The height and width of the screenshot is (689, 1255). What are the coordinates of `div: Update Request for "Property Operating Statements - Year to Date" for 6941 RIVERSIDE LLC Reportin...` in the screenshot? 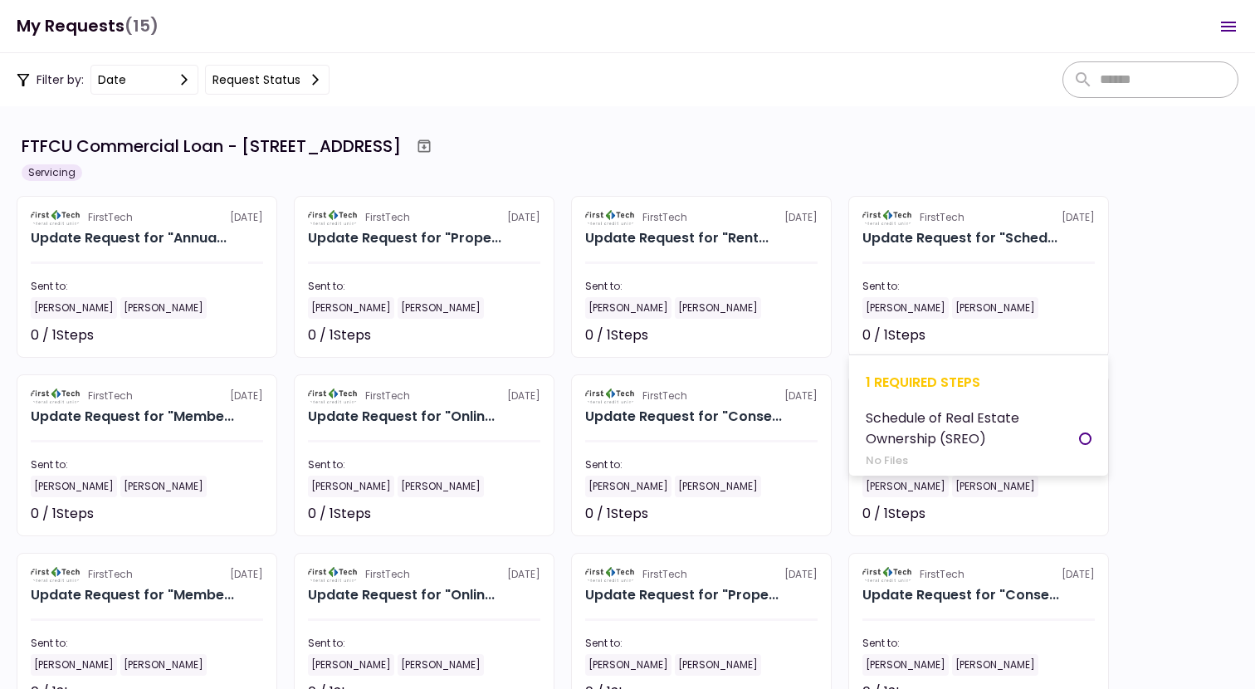 It's located at (682, 595).